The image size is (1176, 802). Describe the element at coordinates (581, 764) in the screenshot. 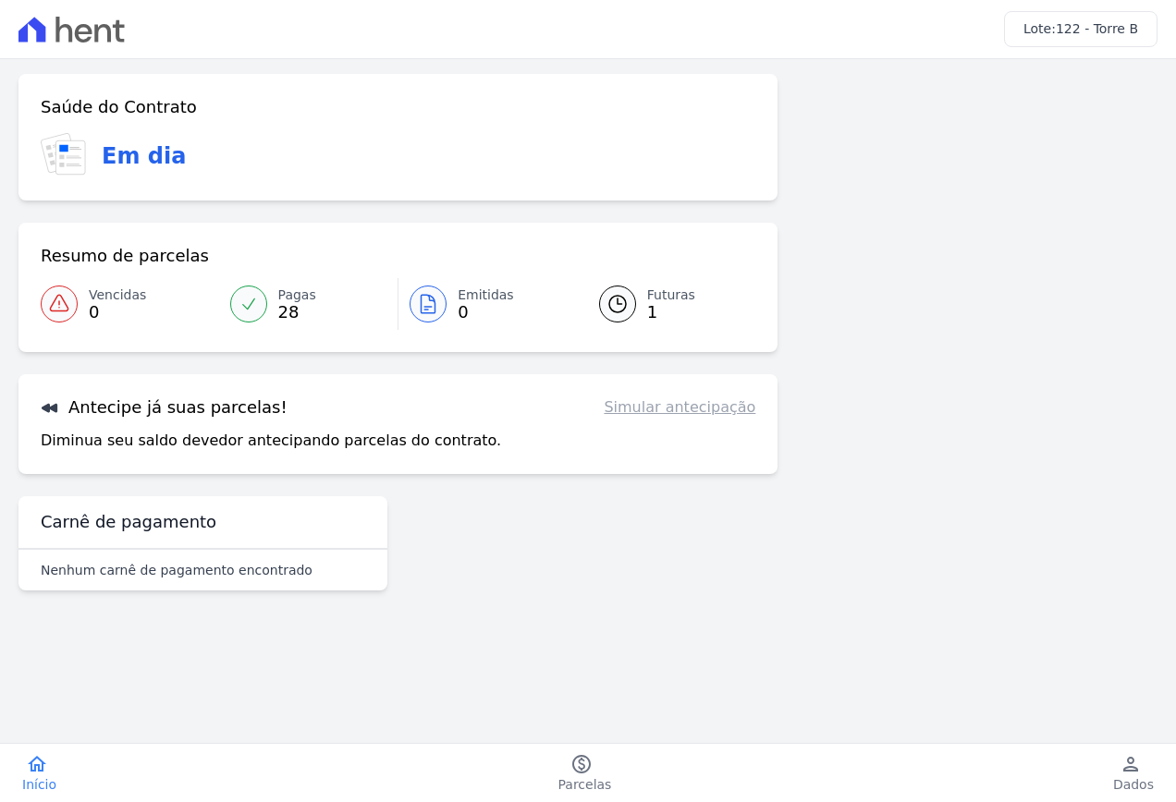

I see `i: paid` at that location.